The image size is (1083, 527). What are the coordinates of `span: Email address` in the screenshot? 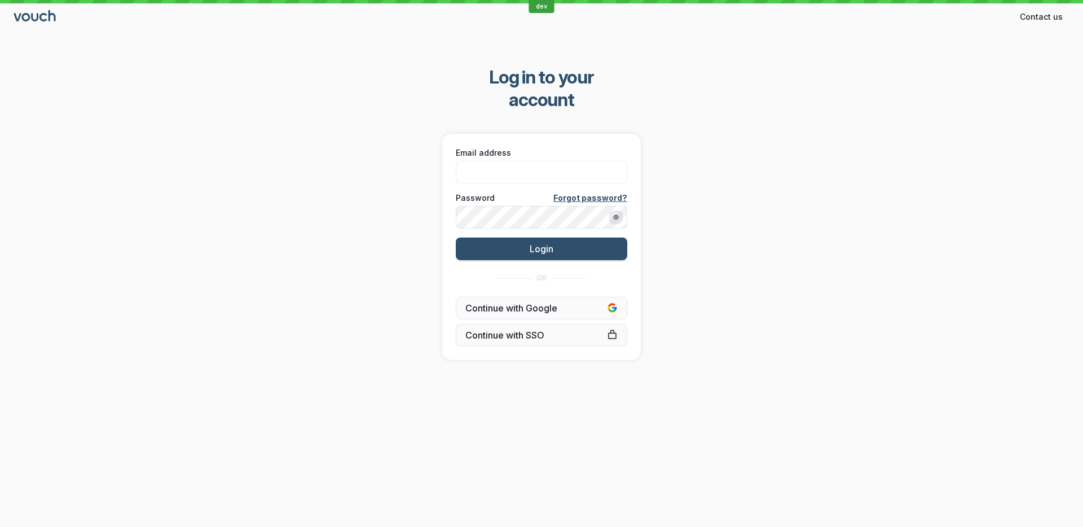 It's located at (483, 153).